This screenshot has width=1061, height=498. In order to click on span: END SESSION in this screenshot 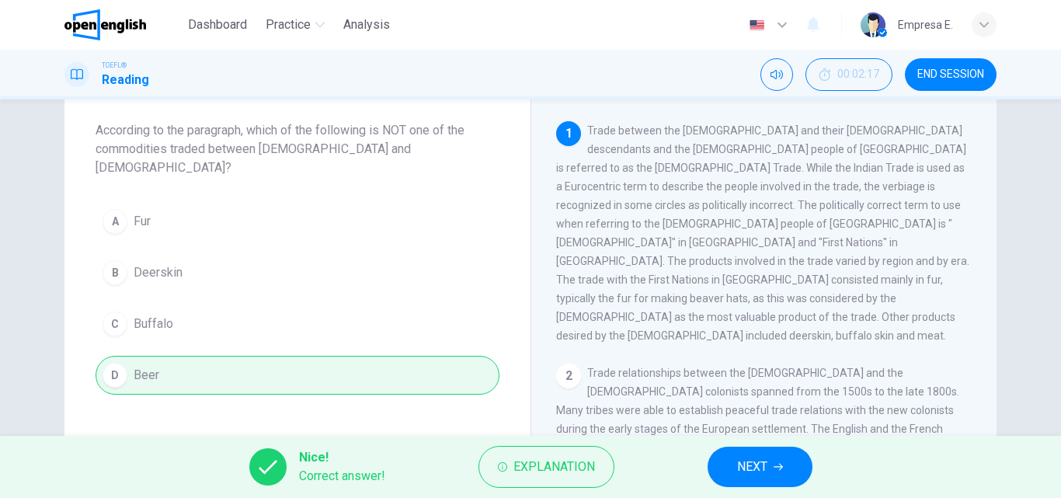, I will do `click(950, 75)`.